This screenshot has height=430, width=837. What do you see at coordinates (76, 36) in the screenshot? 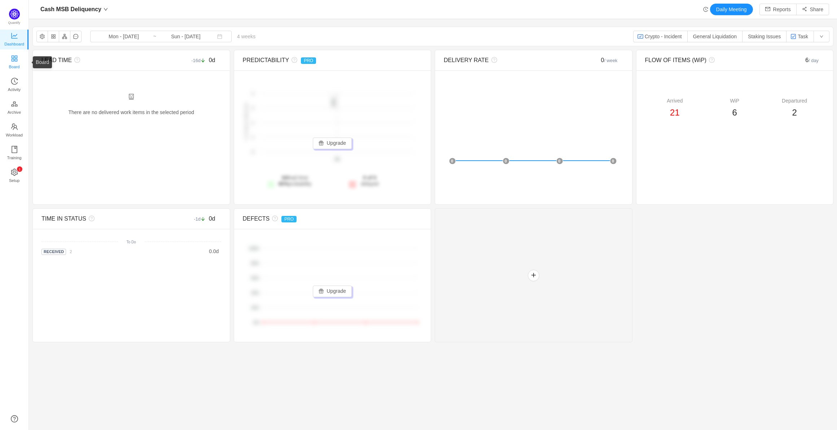
I see `button: icon: message` at bounding box center [76, 36].